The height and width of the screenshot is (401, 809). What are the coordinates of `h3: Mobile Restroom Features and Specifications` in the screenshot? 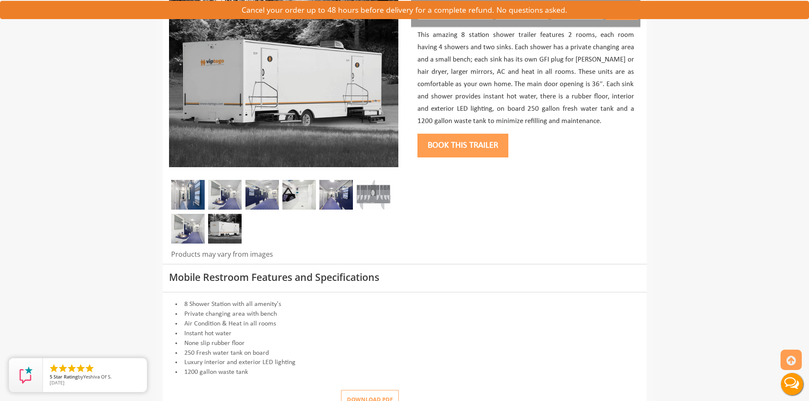 It's located at (405, 277).